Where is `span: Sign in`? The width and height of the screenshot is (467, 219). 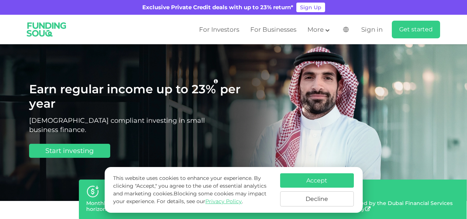 span: Sign in is located at coordinates (372, 30).